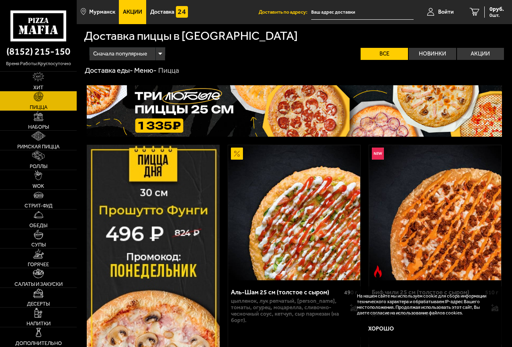  I want to click on span: Акции, so click(133, 12).